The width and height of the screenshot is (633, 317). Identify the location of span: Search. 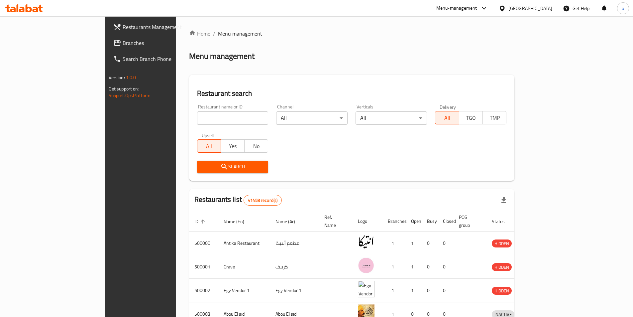
(233, 166).